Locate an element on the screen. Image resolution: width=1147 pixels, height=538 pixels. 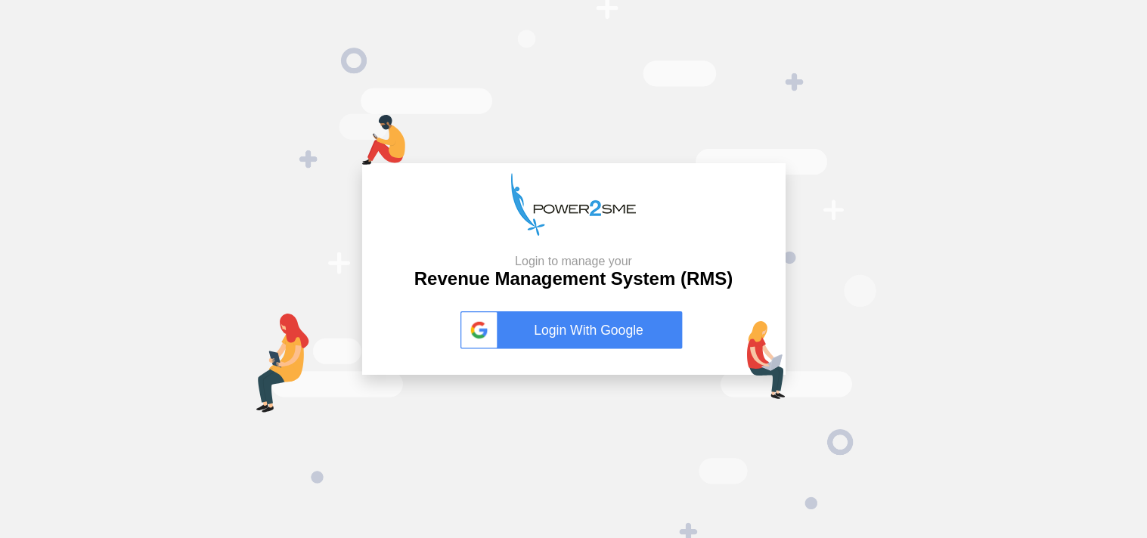
small: Login to manage your is located at coordinates (573, 261).